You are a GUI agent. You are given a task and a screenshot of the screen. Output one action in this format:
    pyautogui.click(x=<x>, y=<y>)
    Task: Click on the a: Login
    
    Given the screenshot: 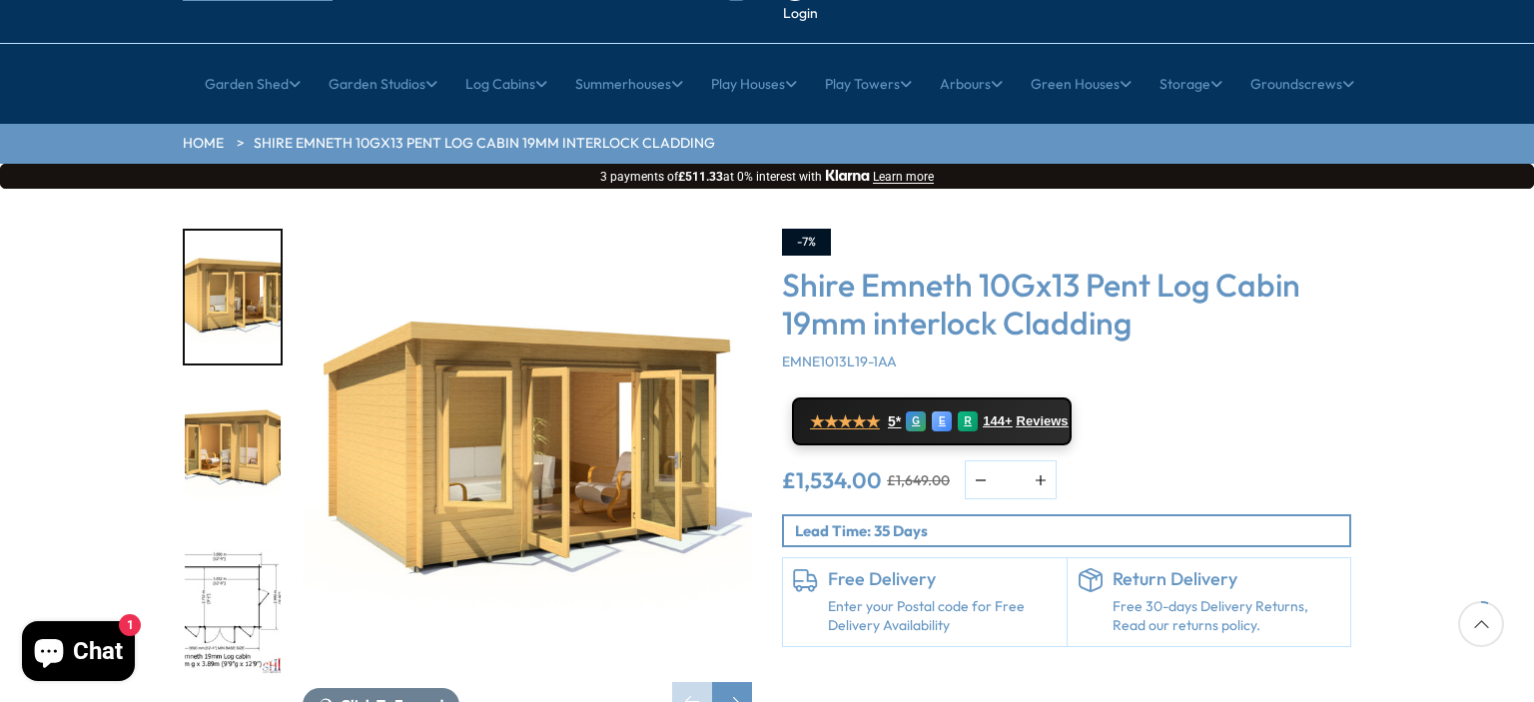 What is the action you would take?
    pyautogui.click(x=800, y=14)
    